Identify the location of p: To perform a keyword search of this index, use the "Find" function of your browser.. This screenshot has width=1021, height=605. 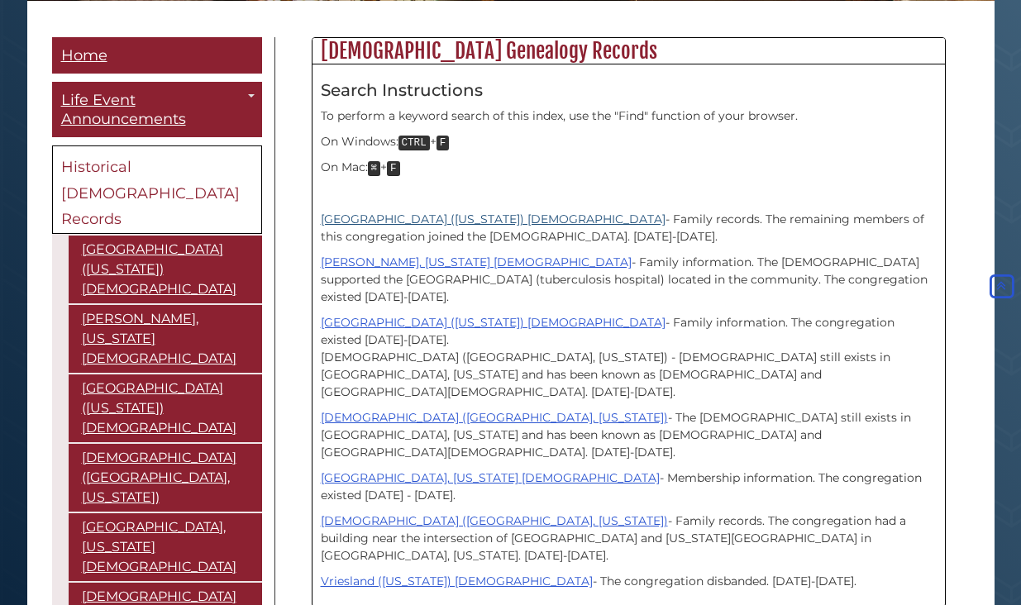
(628, 116).